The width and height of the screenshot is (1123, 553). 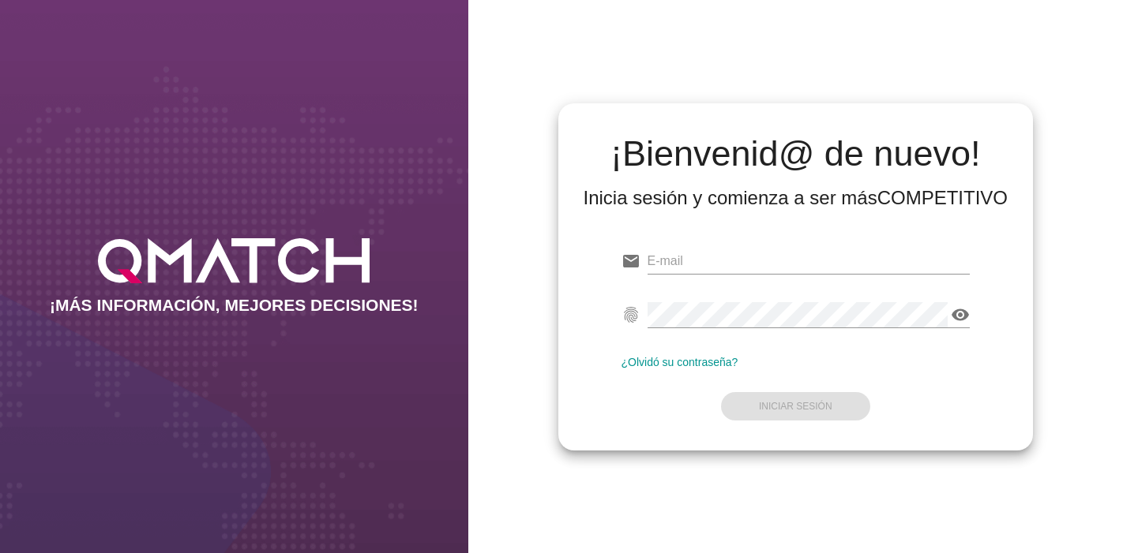 I want to click on h2: ¡MÁS INFORMACIÓN, MEJORES DECISIONES!, so click(x=234, y=306).